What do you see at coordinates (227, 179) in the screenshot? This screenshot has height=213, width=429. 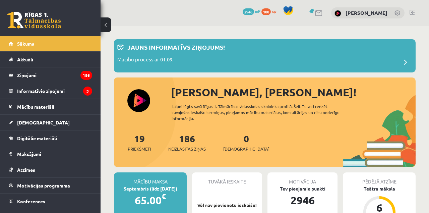 I see `div: Tuvākā ieskaite` at bounding box center [227, 179].